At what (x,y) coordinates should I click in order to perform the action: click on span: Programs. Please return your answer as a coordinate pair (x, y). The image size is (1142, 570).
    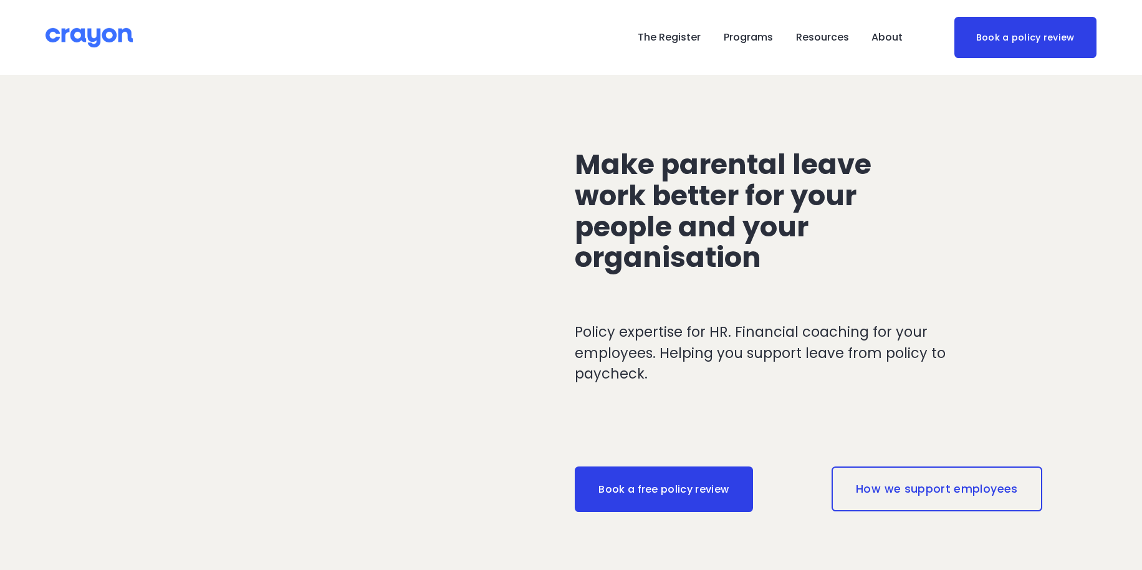
    Looking at the image, I should click on (748, 37).